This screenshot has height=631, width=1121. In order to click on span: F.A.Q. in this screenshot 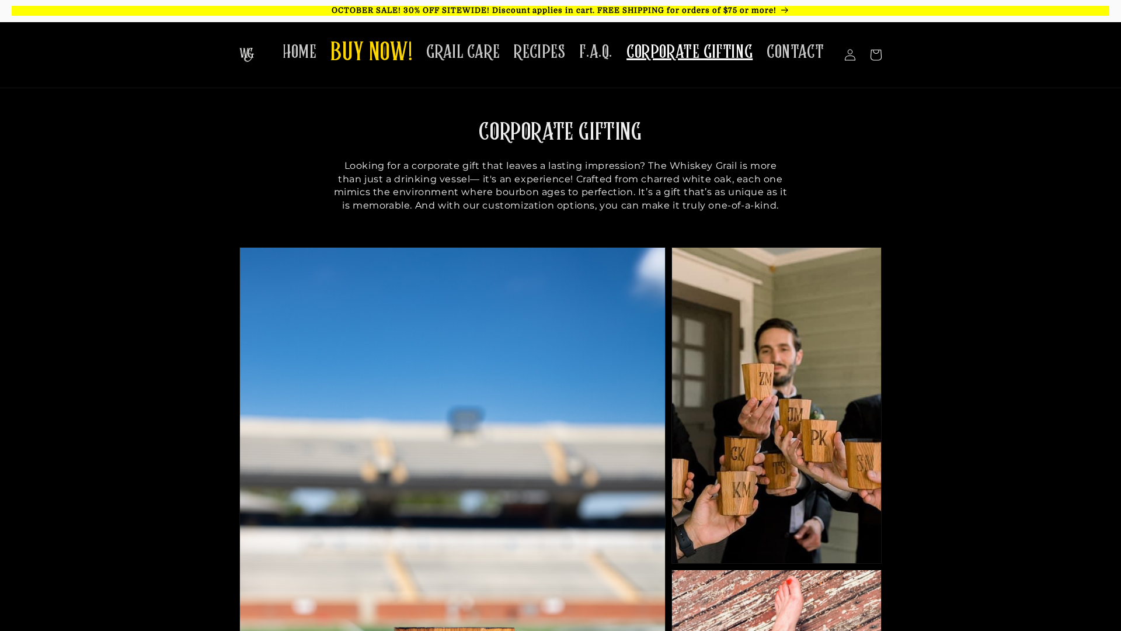, I will do `click(596, 52)`.